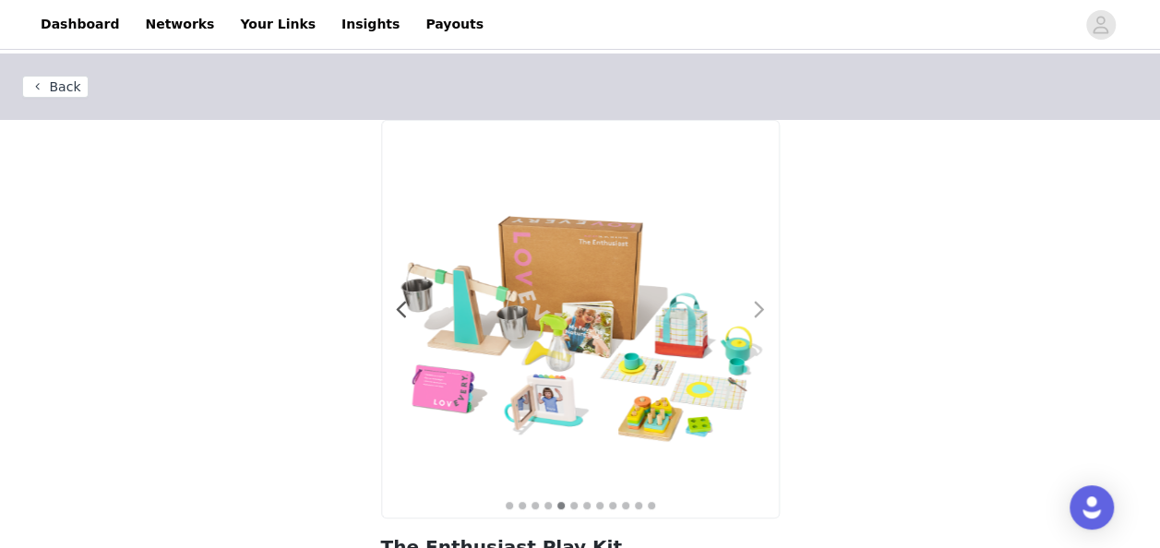 This screenshot has width=1160, height=548. I want to click on a: Payouts, so click(454, 24).